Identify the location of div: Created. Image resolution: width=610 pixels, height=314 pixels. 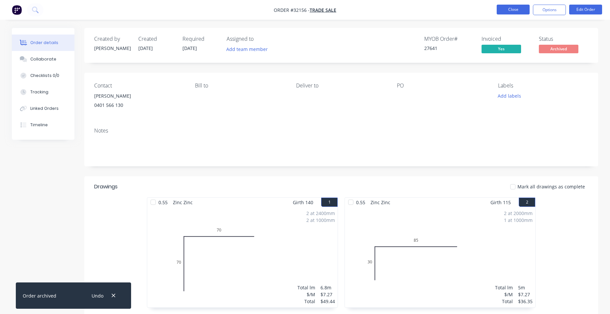
(156, 39).